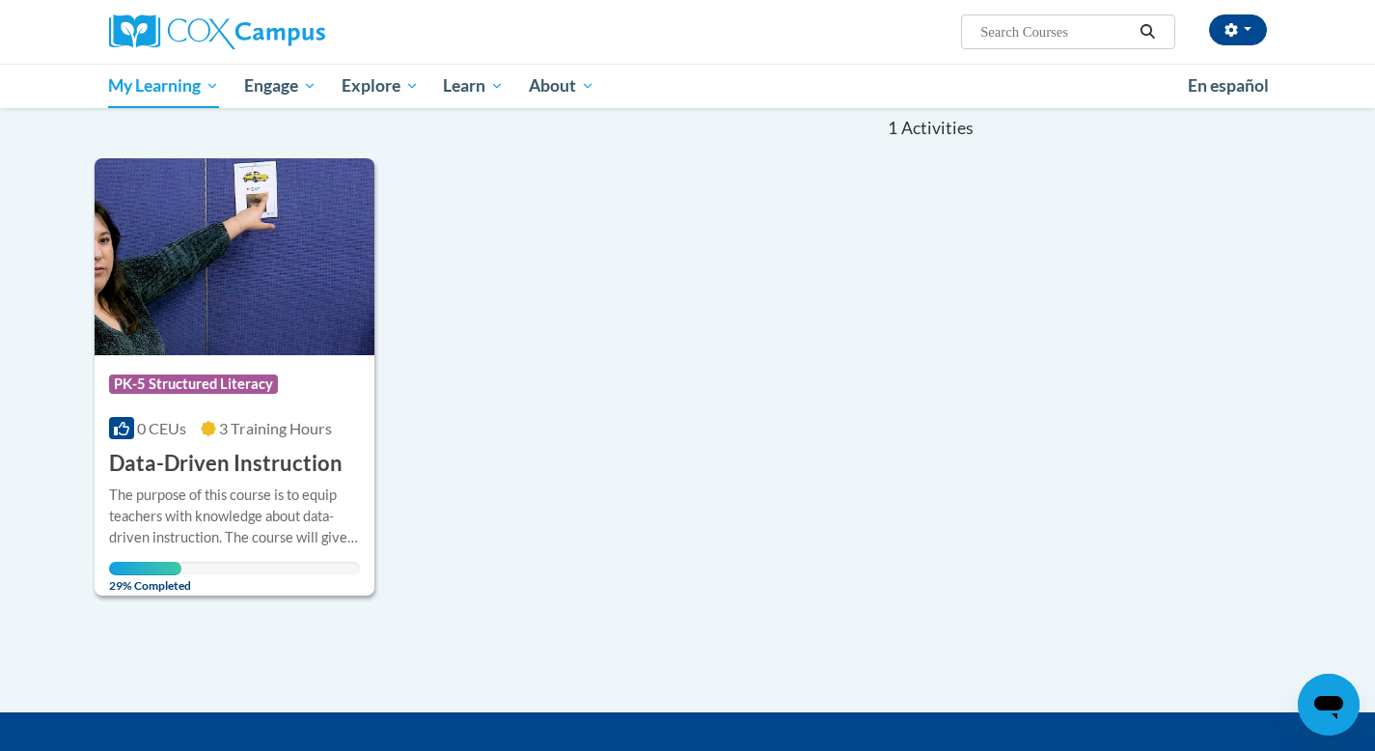 The image size is (1375, 751). I want to click on h3: Data-Driven Instruction, so click(226, 463).